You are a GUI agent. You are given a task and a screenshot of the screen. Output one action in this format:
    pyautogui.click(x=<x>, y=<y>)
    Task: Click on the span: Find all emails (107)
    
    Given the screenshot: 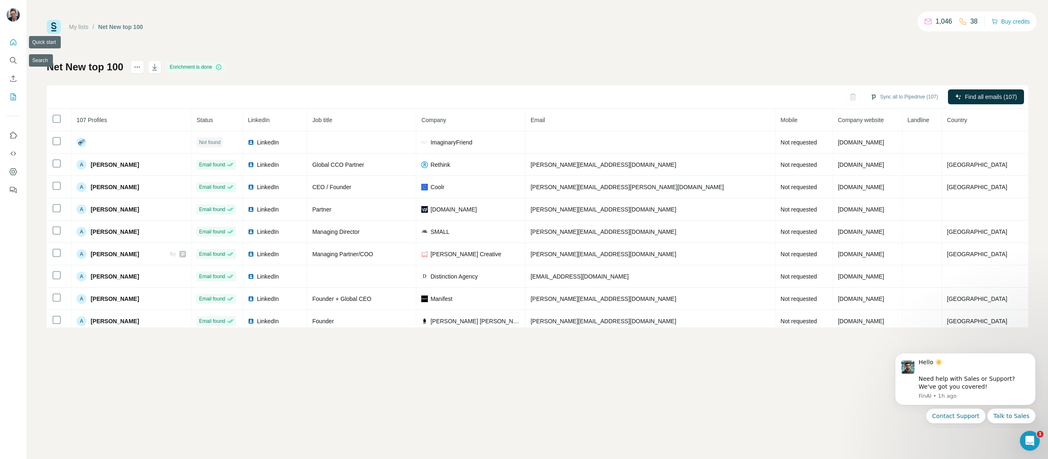 What is the action you would take?
    pyautogui.click(x=991, y=97)
    